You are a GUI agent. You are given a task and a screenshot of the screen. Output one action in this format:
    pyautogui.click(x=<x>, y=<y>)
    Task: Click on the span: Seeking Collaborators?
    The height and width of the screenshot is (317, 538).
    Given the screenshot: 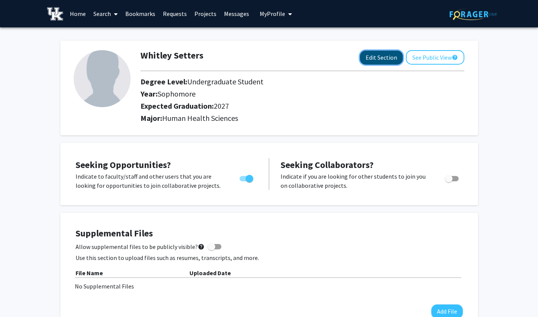 What is the action you would take?
    pyautogui.click(x=327, y=164)
    